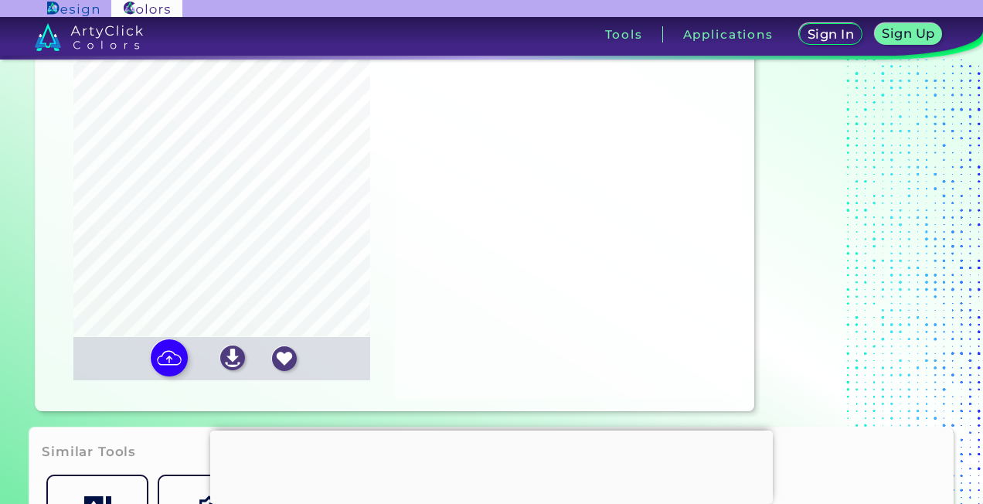 This screenshot has height=504, width=983. What do you see at coordinates (284, 359) in the screenshot?
I see `img: icon_favourite_white.svg` at bounding box center [284, 359].